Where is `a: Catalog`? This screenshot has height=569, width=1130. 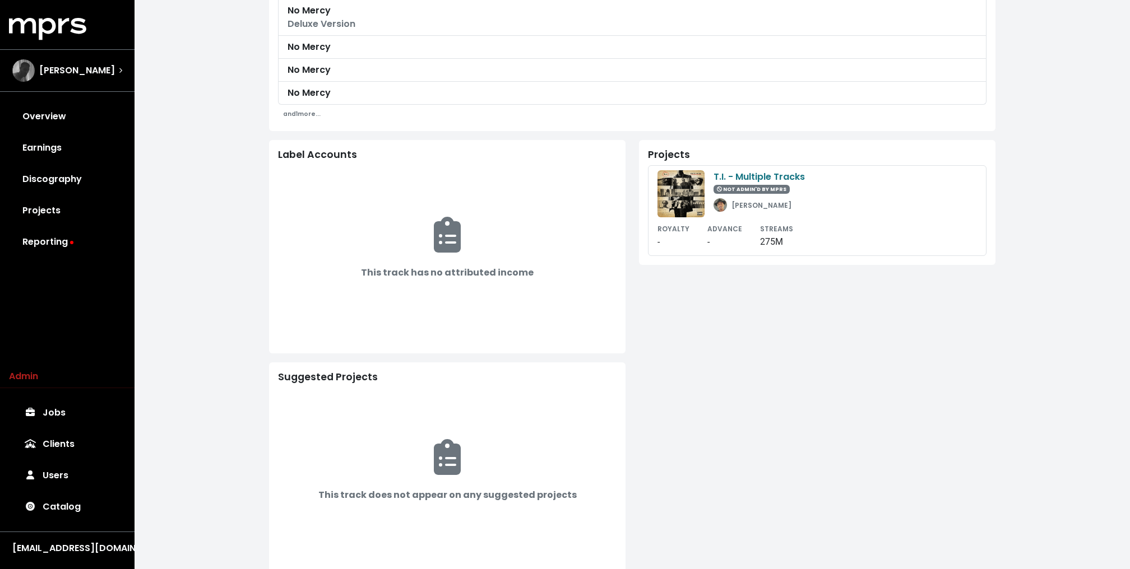
a: Catalog is located at coordinates (67, 507).